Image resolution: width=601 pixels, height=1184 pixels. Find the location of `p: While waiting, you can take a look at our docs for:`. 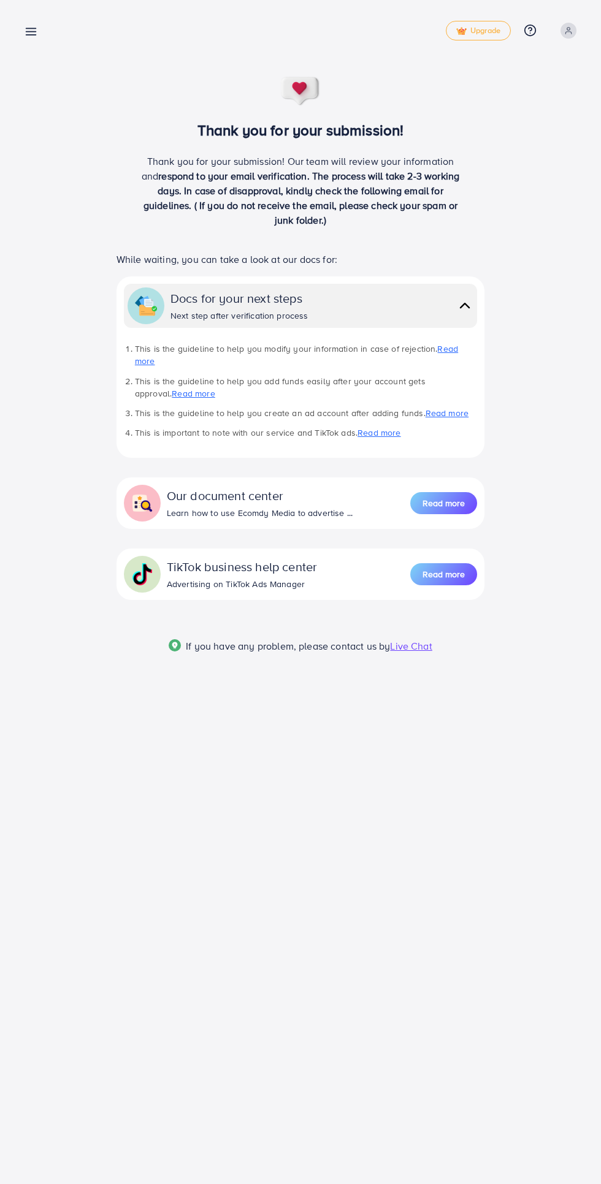

p: While waiting, you can take a look at our docs for: is located at coordinates (300, 259).